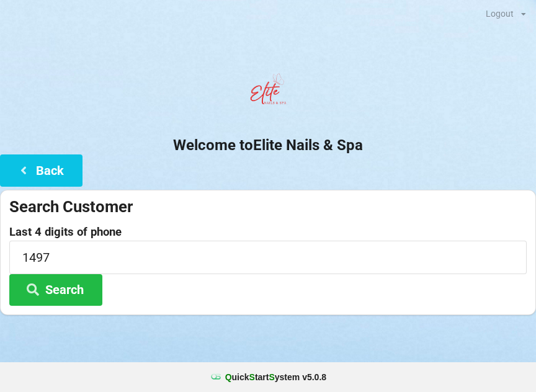 The height and width of the screenshot is (392, 536). I want to click on button: Search, so click(56, 290).